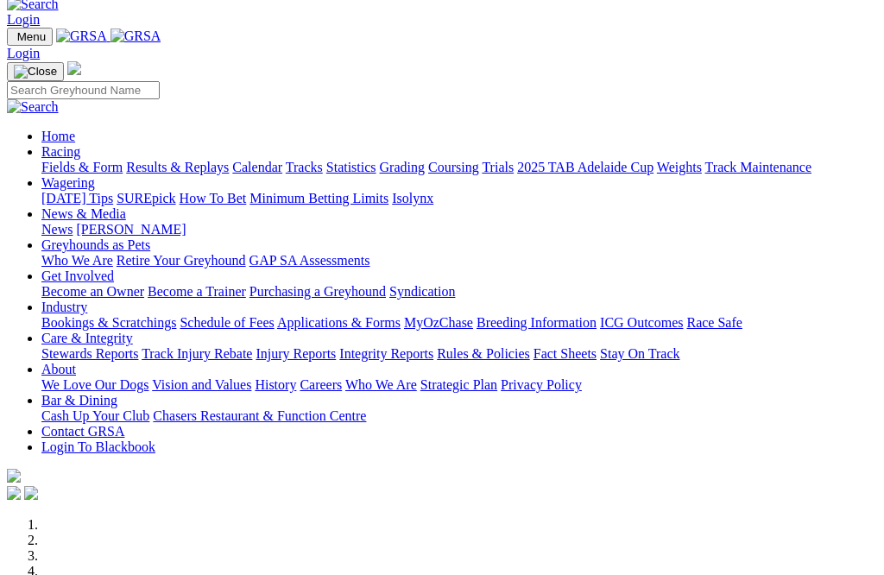  I want to click on a: Bar & Dining, so click(79, 400).